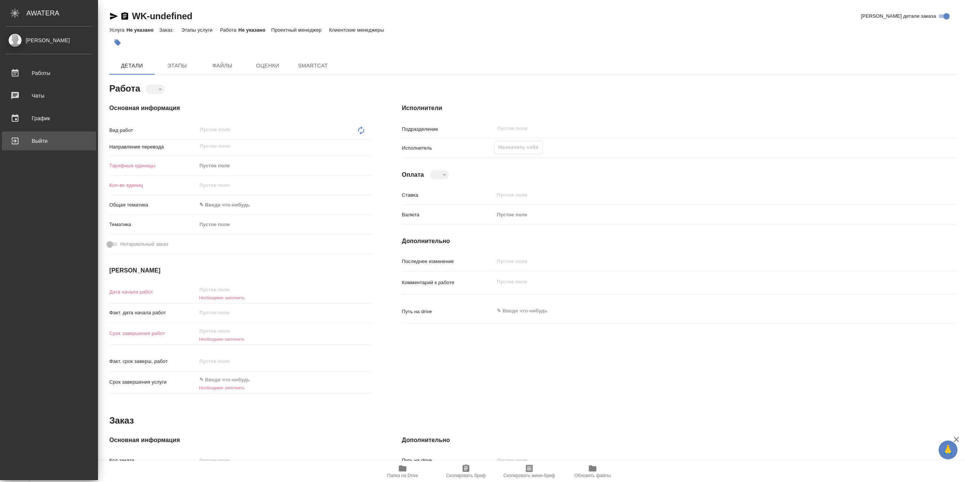 The width and height of the screenshot is (965, 482). What do you see at coordinates (680, 108) in the screenshot?
I see `h4: Исполнители` at bounding box center [680, 108].